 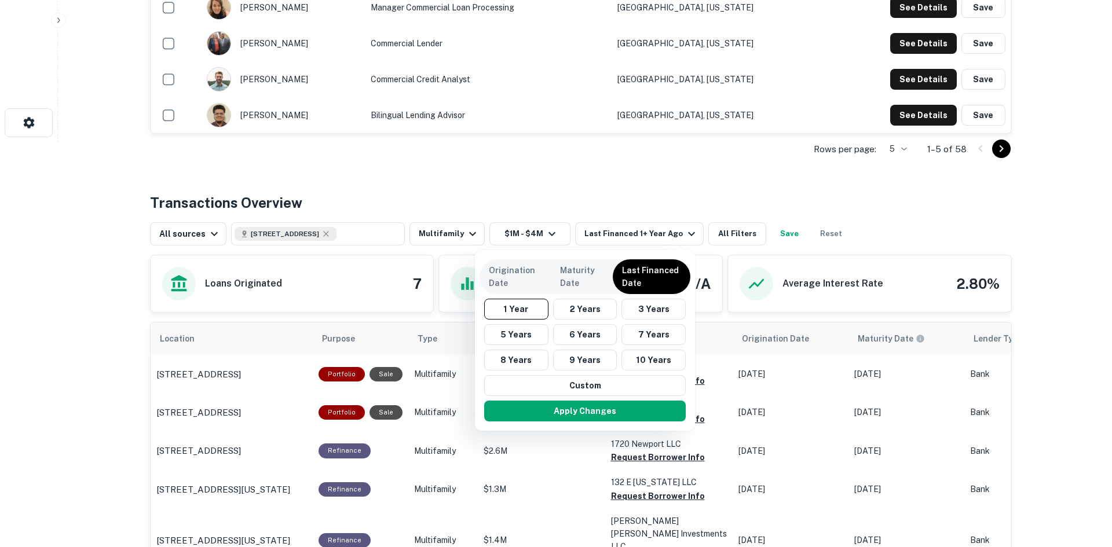 What do you see at coordinates (516, 335) in the screenshot?
I see `button: 5 Years` at bounding box center [516, 335].